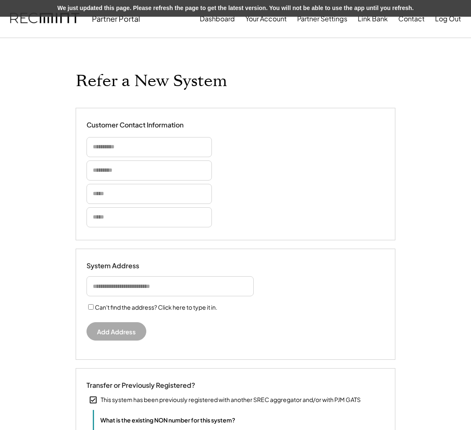 The height and width of the screenshot is (430, 471). Describe the element at coordinates (45, 19) in the screenshot. I see `img: recmint-logotype%403x.png` at that location.